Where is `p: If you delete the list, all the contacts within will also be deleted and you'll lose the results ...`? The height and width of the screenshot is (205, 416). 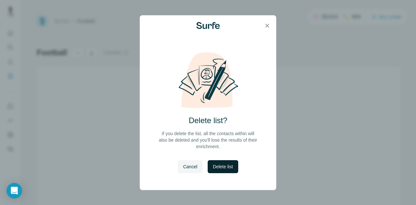 p: If you delete the list, all the contacts within will also be deleted and you'll lose the results ... is located at coordinates (208, 140).